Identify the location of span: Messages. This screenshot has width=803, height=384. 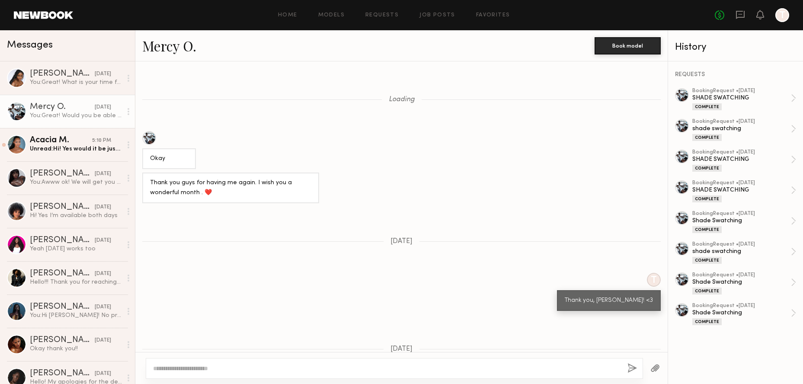
(30, 45).